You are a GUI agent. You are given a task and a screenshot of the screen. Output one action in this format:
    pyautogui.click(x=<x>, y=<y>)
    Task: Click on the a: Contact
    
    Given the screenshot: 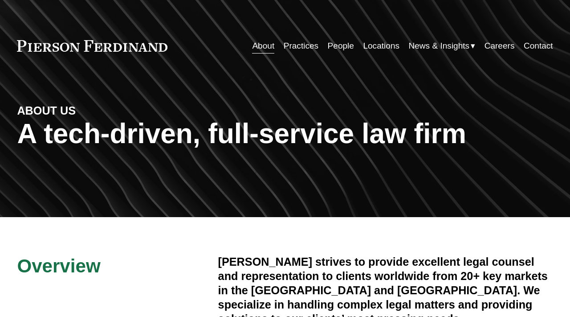 What is the action you would take?
    pyautogui.click(x=538, y=46)
    